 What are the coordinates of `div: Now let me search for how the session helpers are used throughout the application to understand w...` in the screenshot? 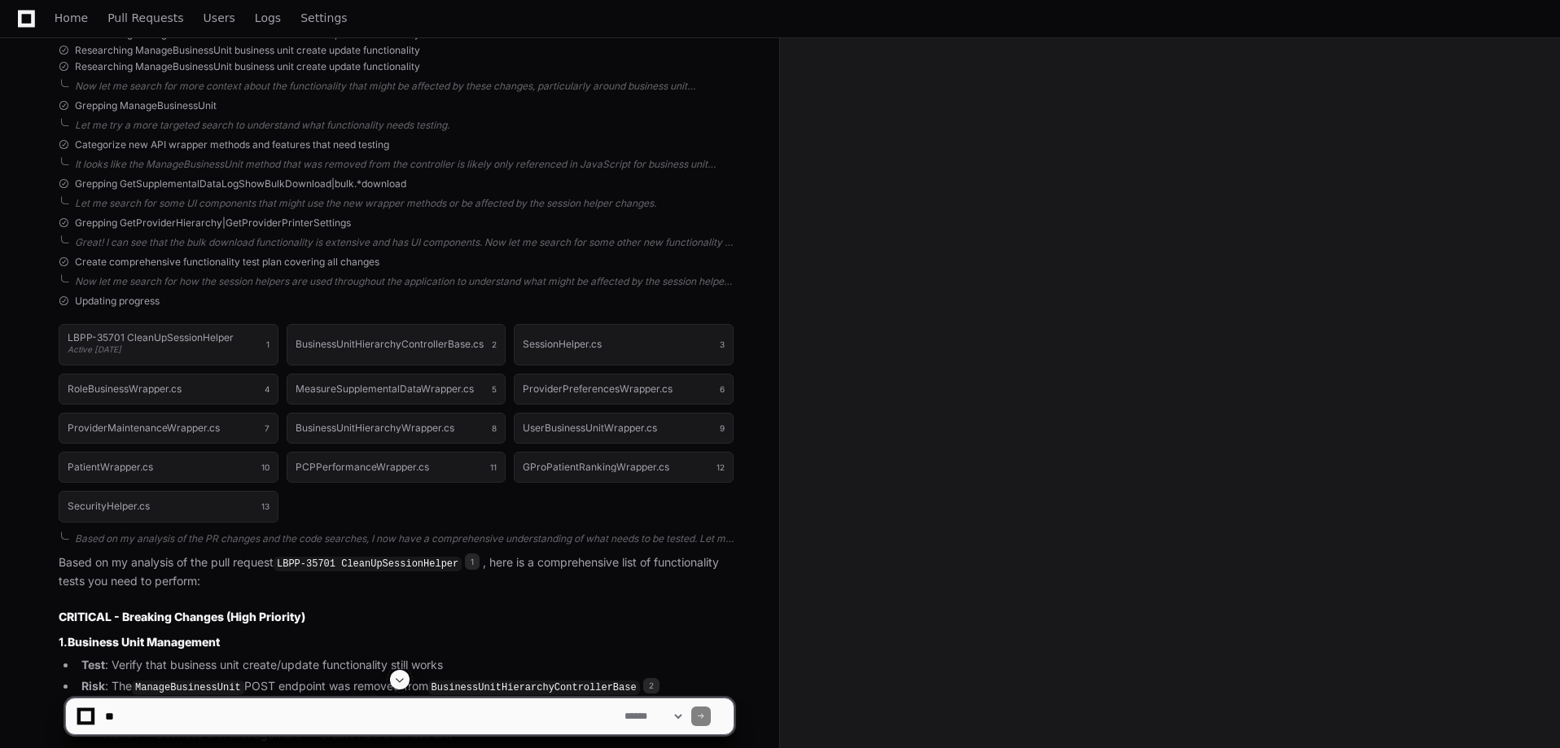 It's located at (404, 282).